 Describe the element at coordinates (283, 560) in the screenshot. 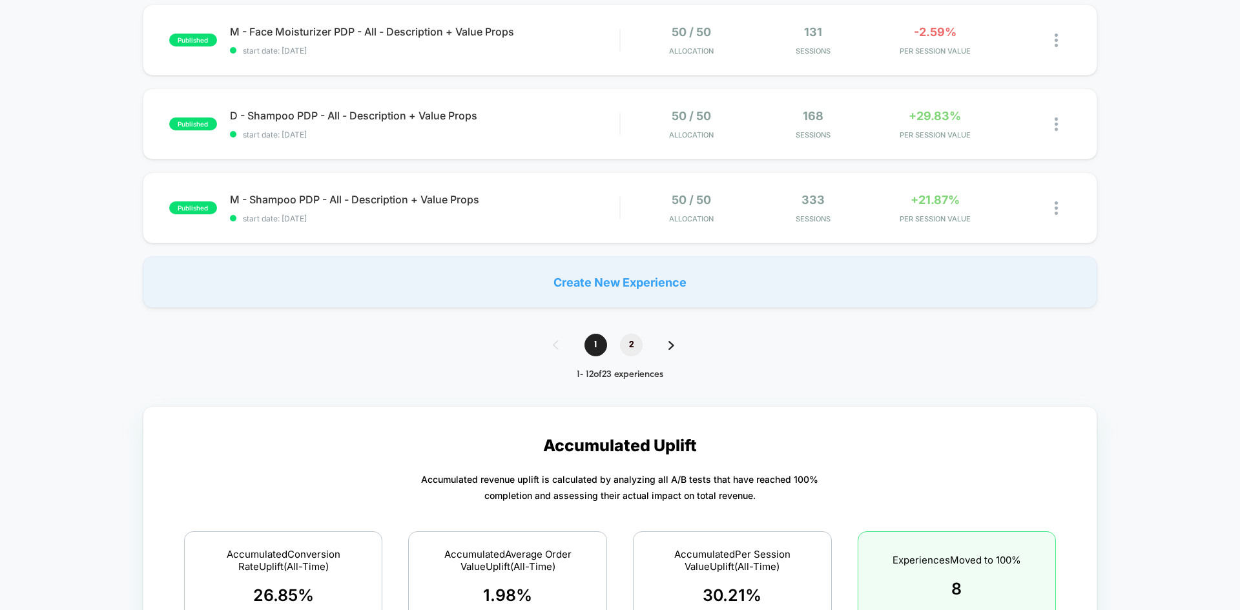

I see `span: Accumulated Conversion Rate Uplift (All-Time)` at that location.